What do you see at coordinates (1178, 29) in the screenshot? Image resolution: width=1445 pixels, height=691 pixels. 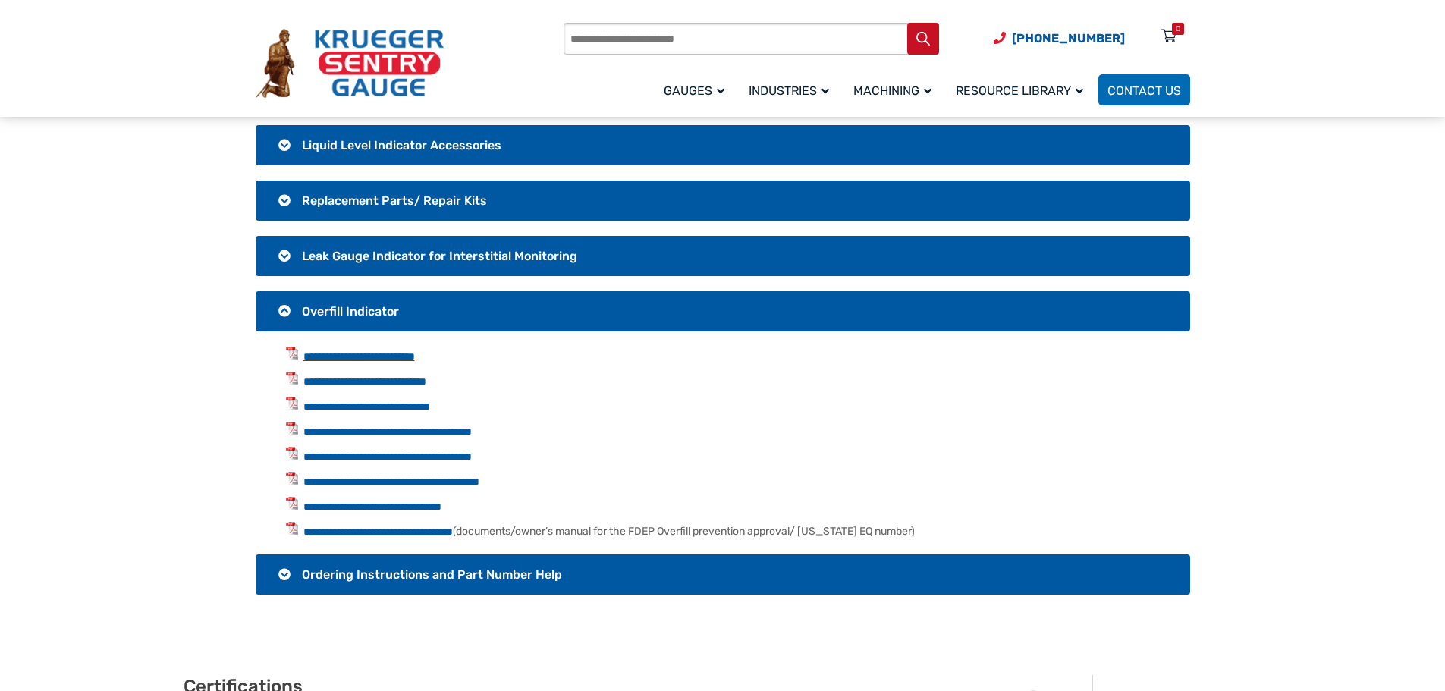 I see `div: 0` at bounding box center [1178, 29].